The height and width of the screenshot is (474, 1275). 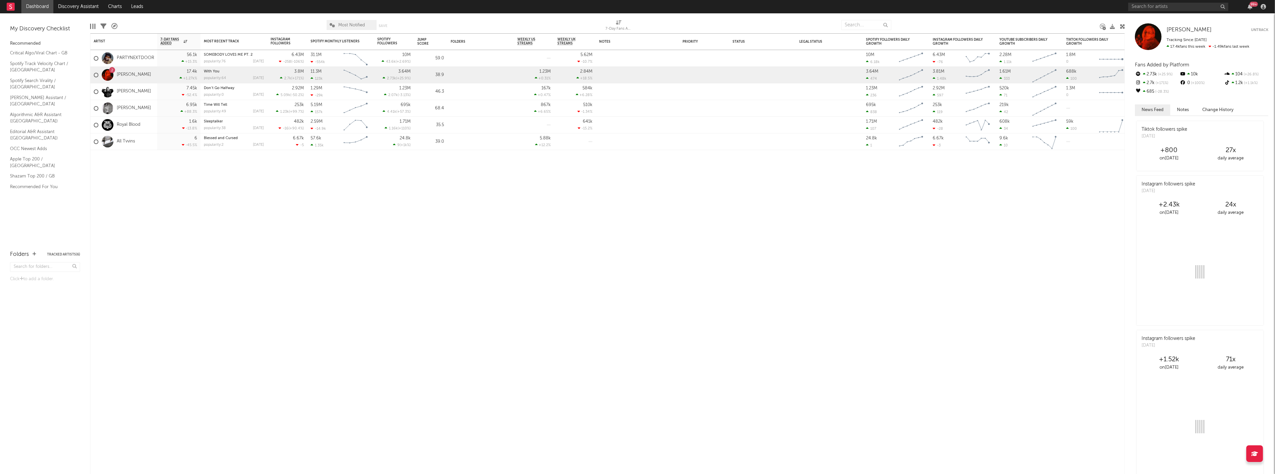 What do you see at coordinates (317, 121) in the screenshot?
I see `div: 2.59M` at bounding box center [317, 121].